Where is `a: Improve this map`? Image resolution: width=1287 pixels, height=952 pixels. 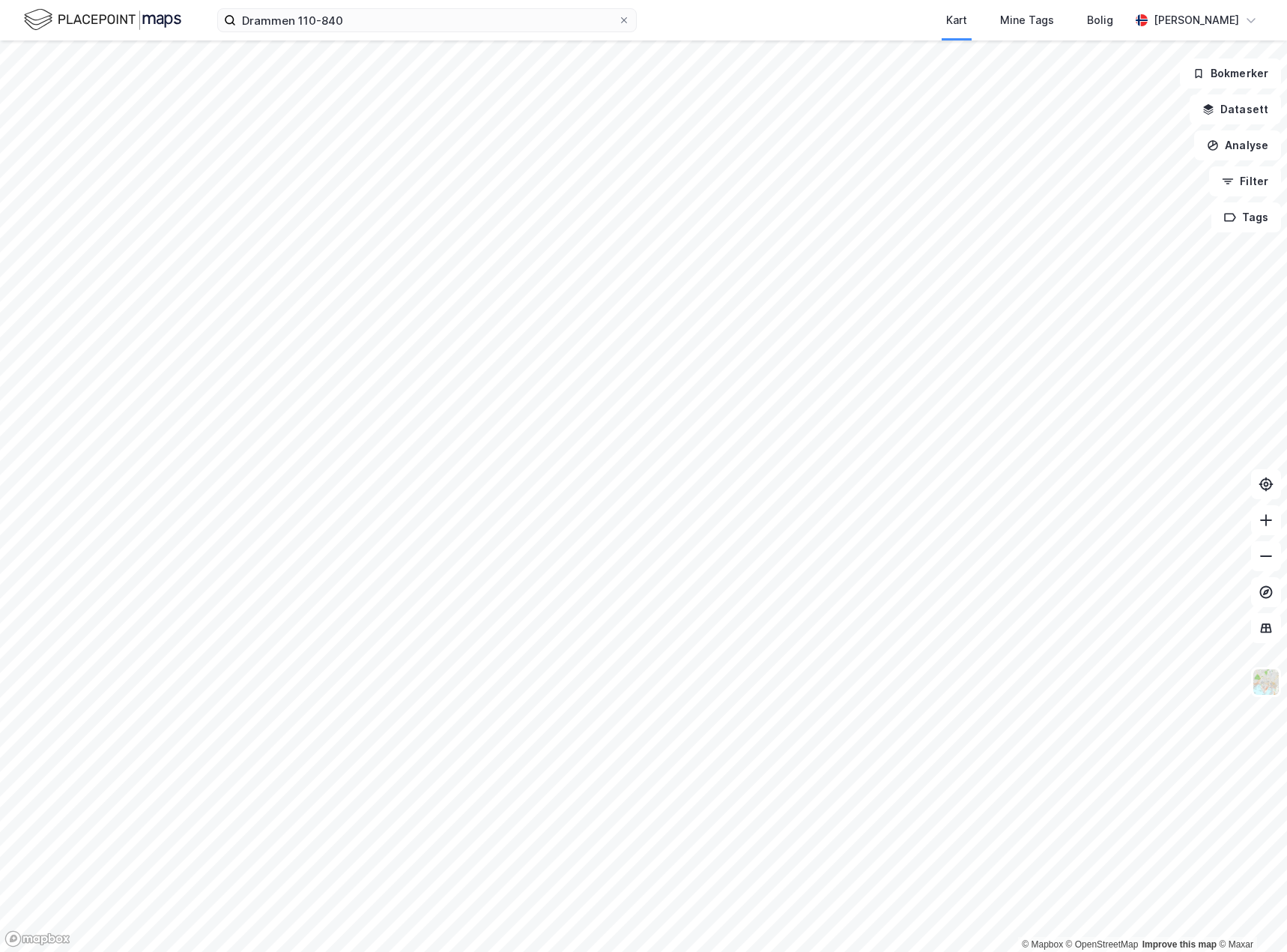
a: Improve this map is located at coordinates (1179, 944).